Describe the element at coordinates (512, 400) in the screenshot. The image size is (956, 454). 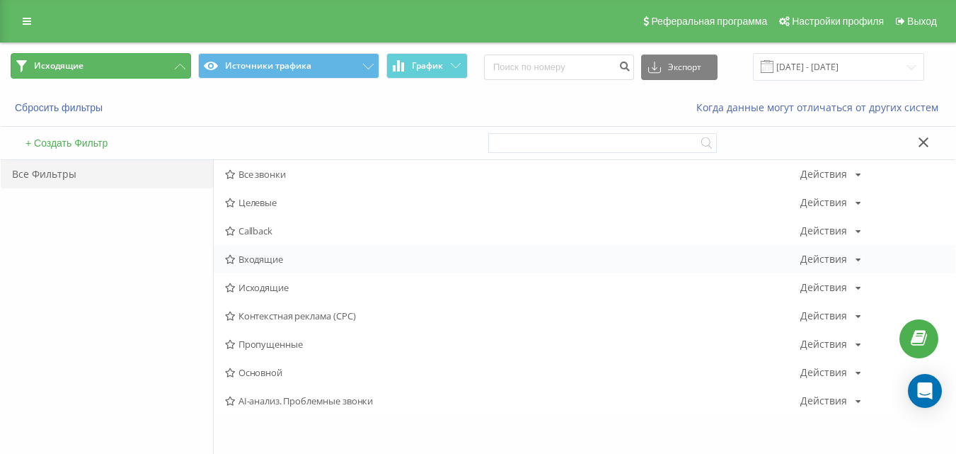
I see `span: AI-анализ. Проблемные звонки` at that location.